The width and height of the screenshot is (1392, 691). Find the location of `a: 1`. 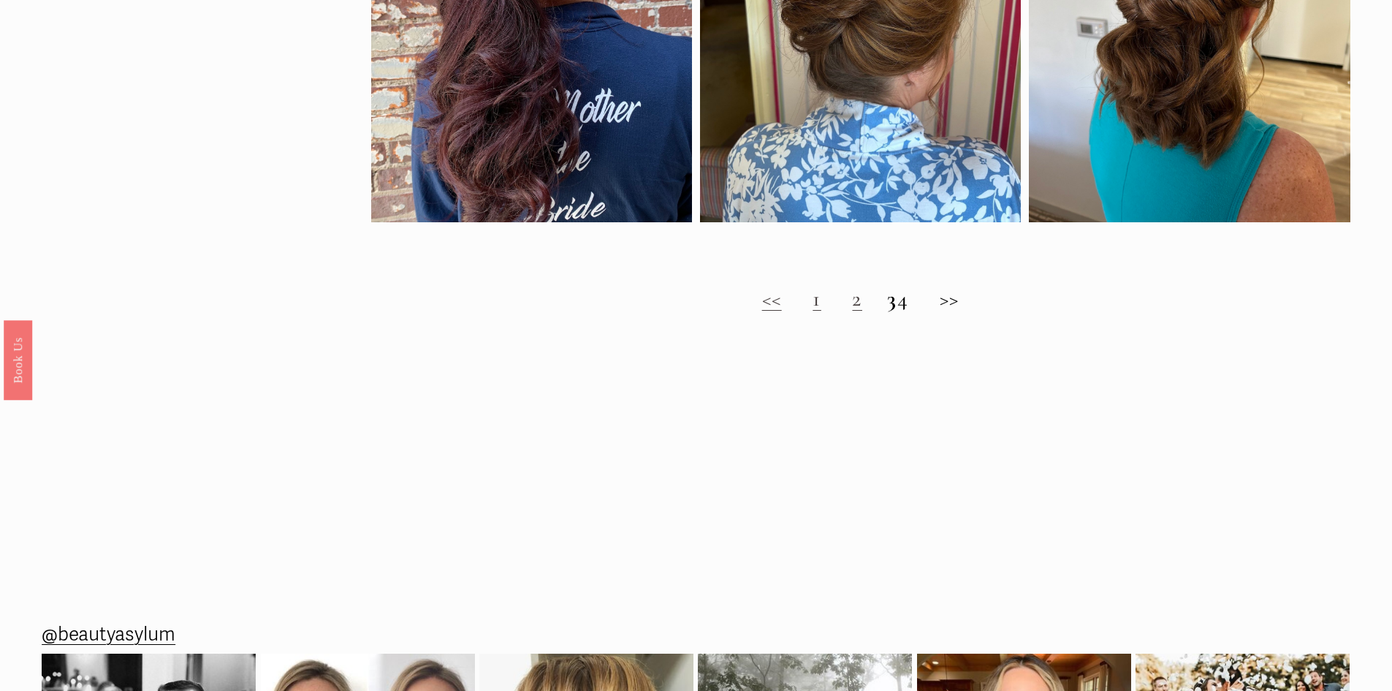

a: 1 is located at coordinates (817, 298).